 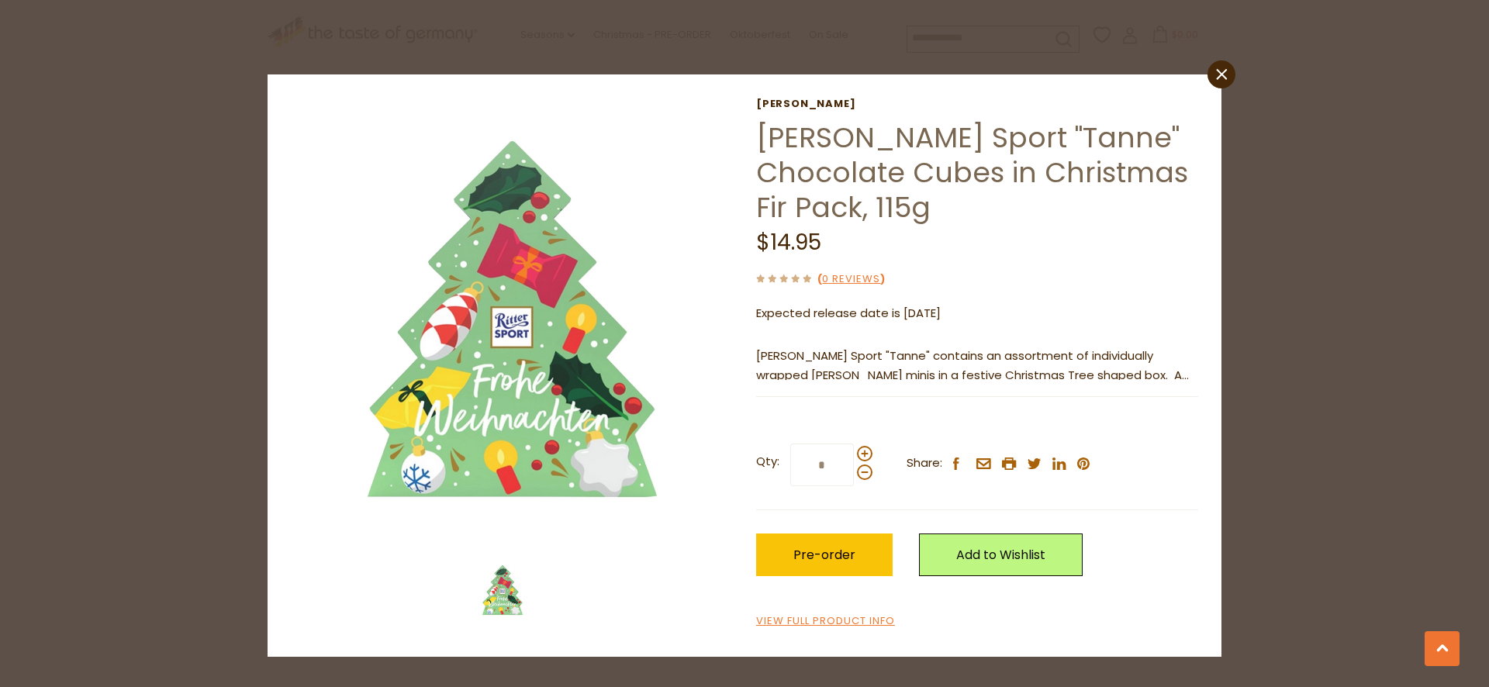 I want to click on span: Pre-order, so click(x=824, y=554).